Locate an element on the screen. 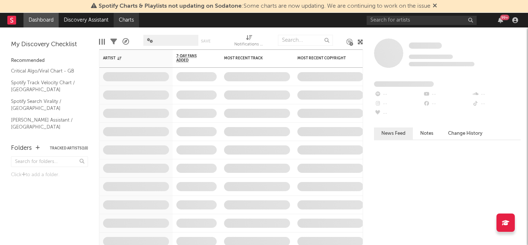 The width and height of the screenshot is (528, 245). div: A&R Pipeline is located at coordinates (126, 42).